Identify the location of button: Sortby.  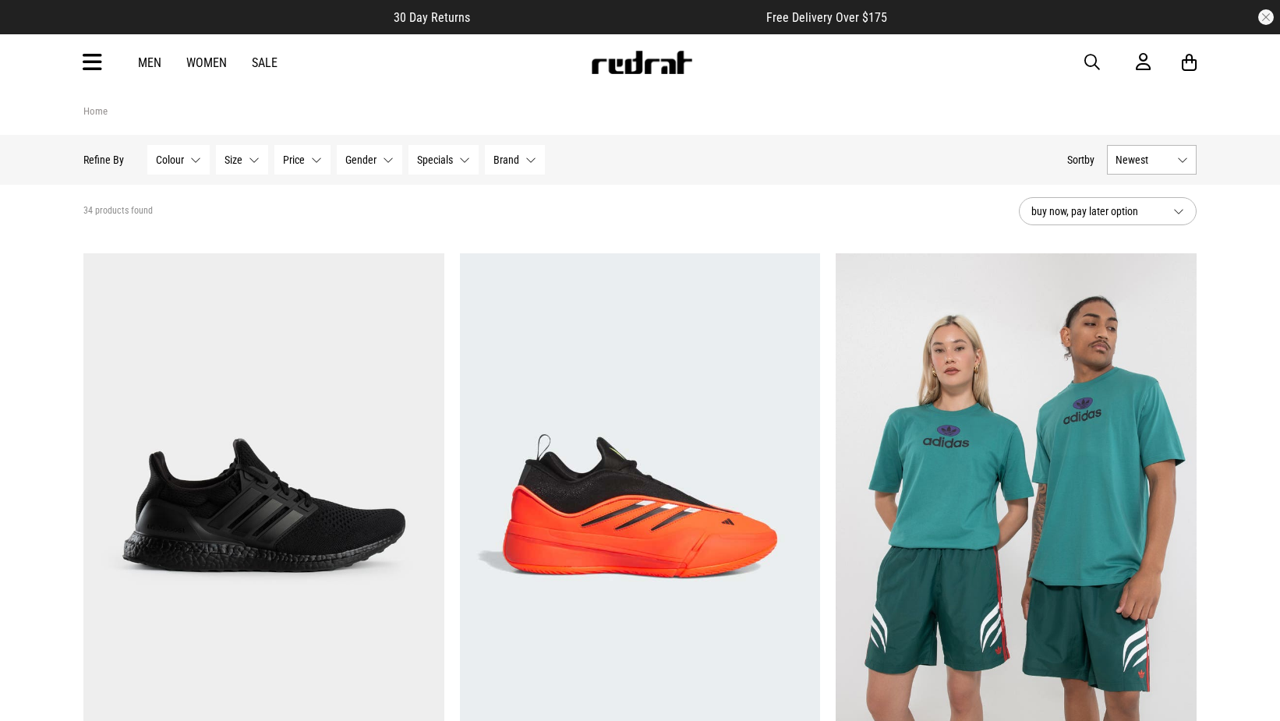
(1080, 160).